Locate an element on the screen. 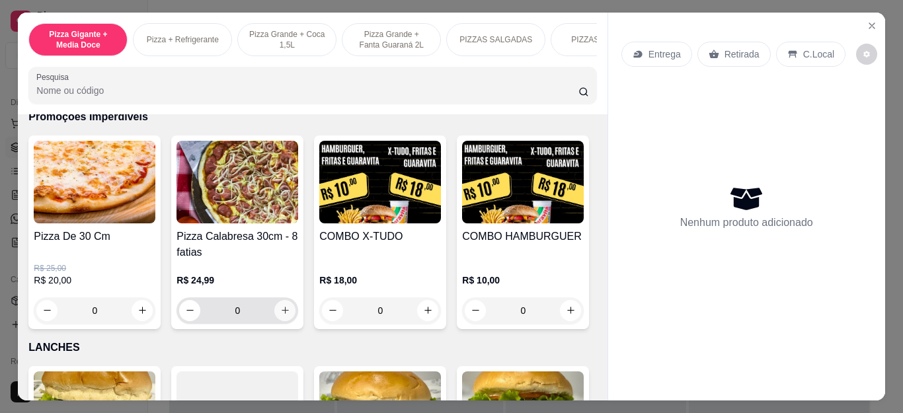  p: Pizza Grande + Coca 1,5L is located at coordinates (287, 40).